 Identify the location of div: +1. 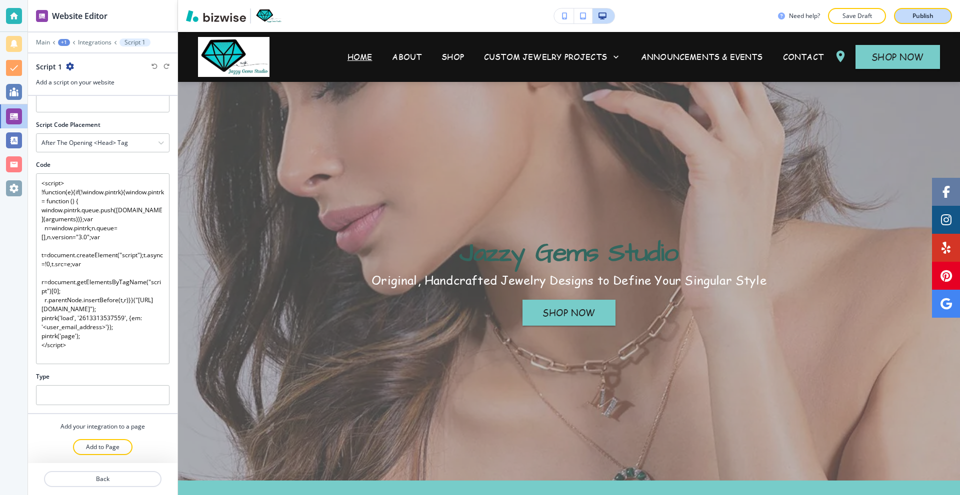
(64, 42).